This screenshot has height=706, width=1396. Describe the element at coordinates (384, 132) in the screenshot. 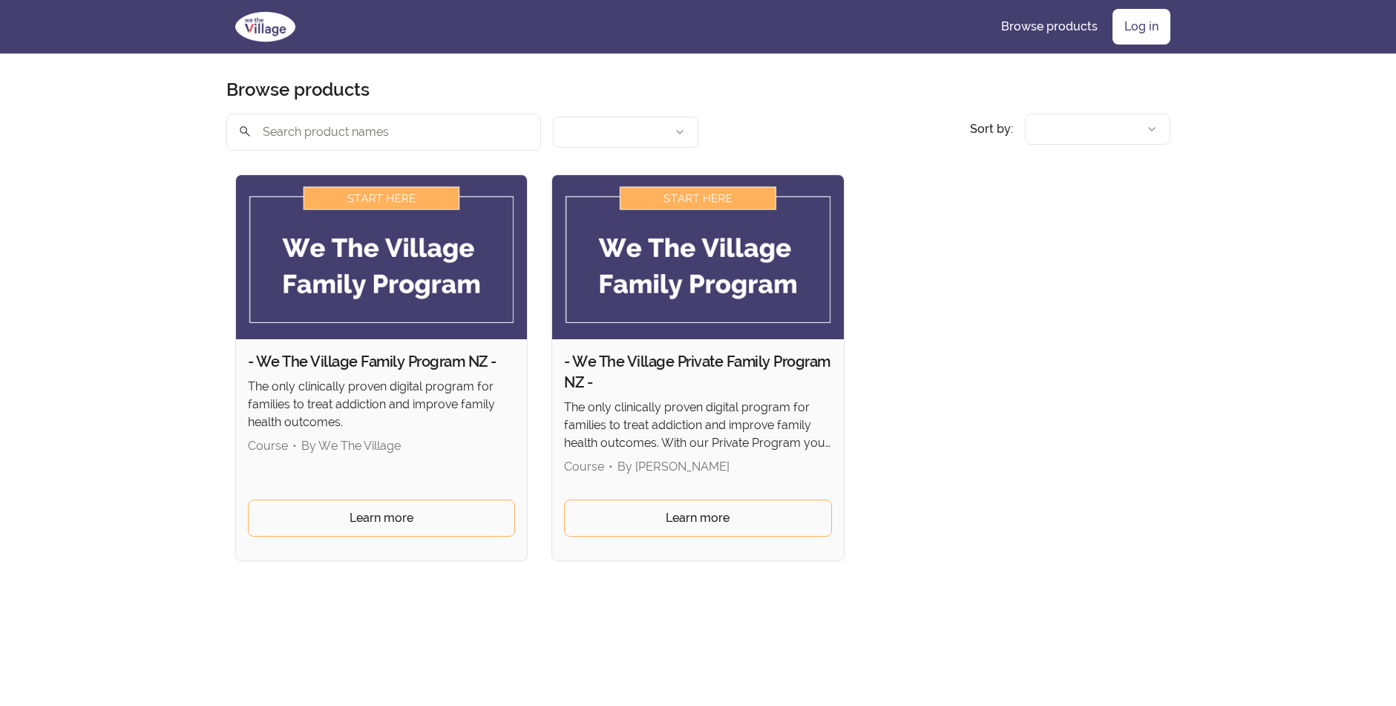

I see `input: Search product names` at that location.